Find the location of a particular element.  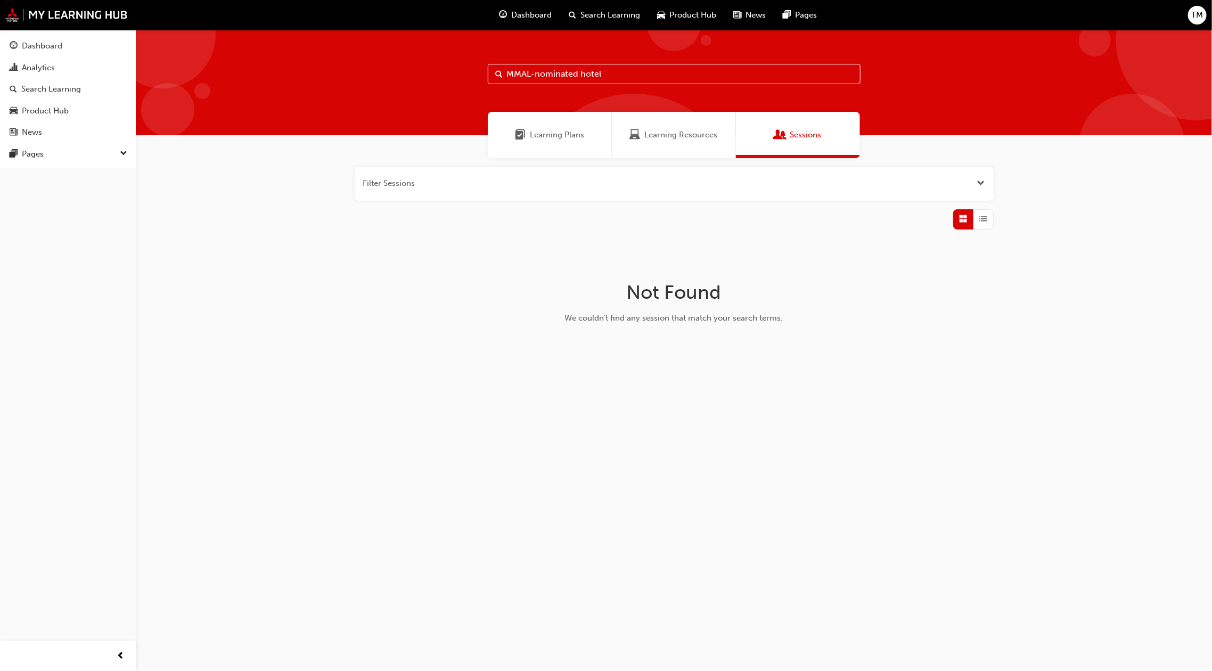

div: Analytics is located at coordinates (38, 68).